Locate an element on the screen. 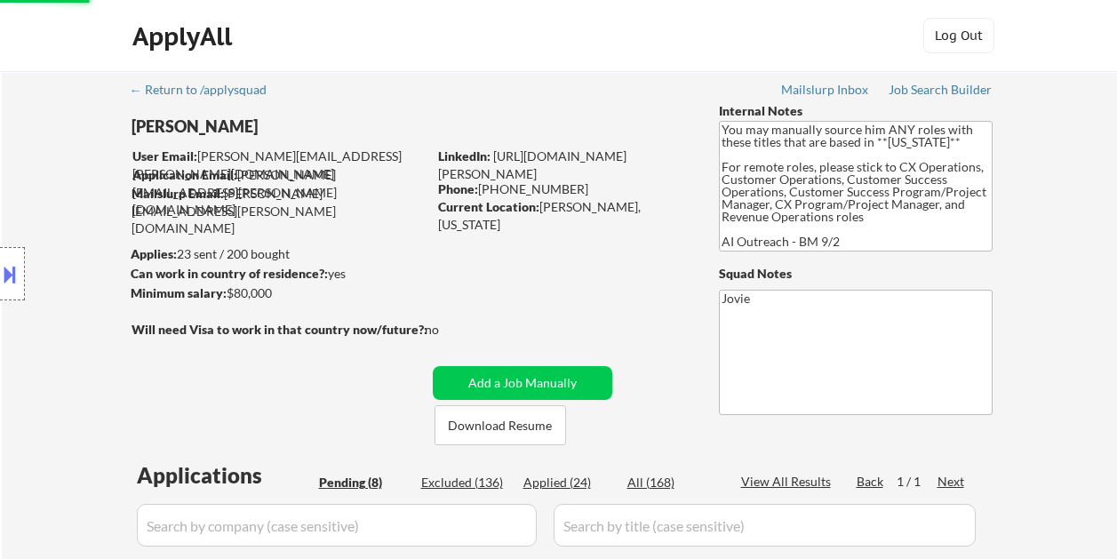 Image resolution: width=1117 pixels, height=559 pixels. div: All (168) is located at coordinates (672, 483).